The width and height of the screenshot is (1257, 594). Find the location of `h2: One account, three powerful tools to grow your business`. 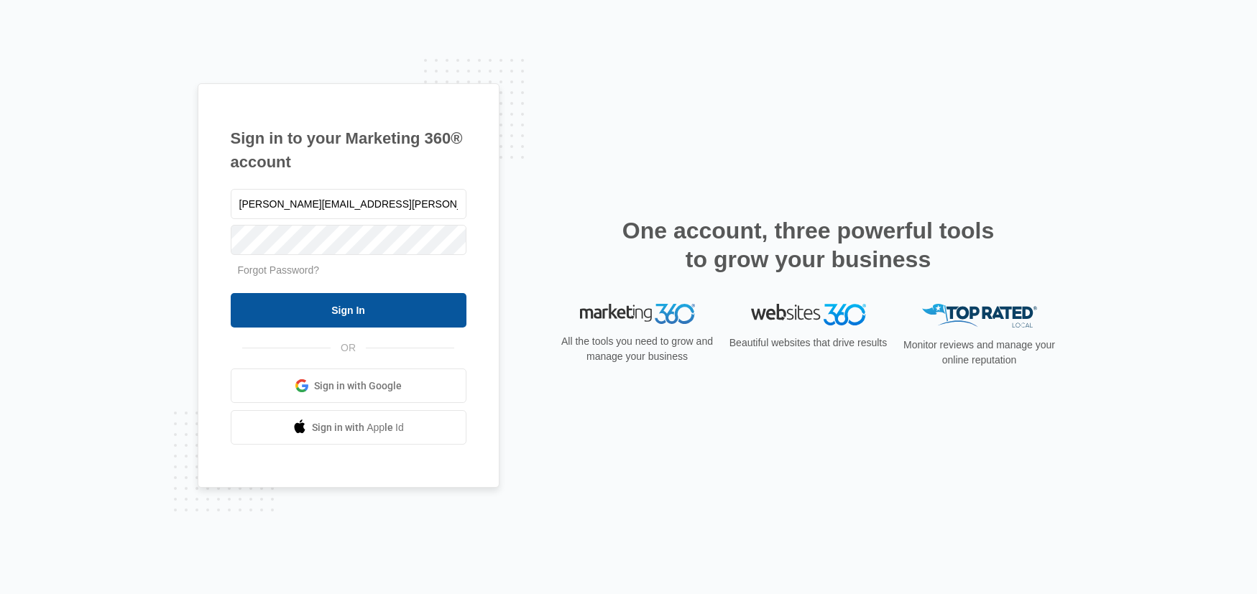

h2: One account, three powerful tools to grow your business is located at coordinates (809, 245).